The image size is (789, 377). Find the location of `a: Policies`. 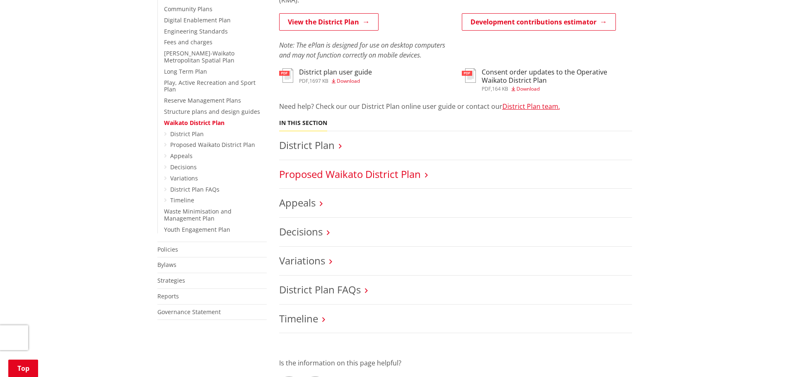

a: Policies is located at coordinates (168, 249).